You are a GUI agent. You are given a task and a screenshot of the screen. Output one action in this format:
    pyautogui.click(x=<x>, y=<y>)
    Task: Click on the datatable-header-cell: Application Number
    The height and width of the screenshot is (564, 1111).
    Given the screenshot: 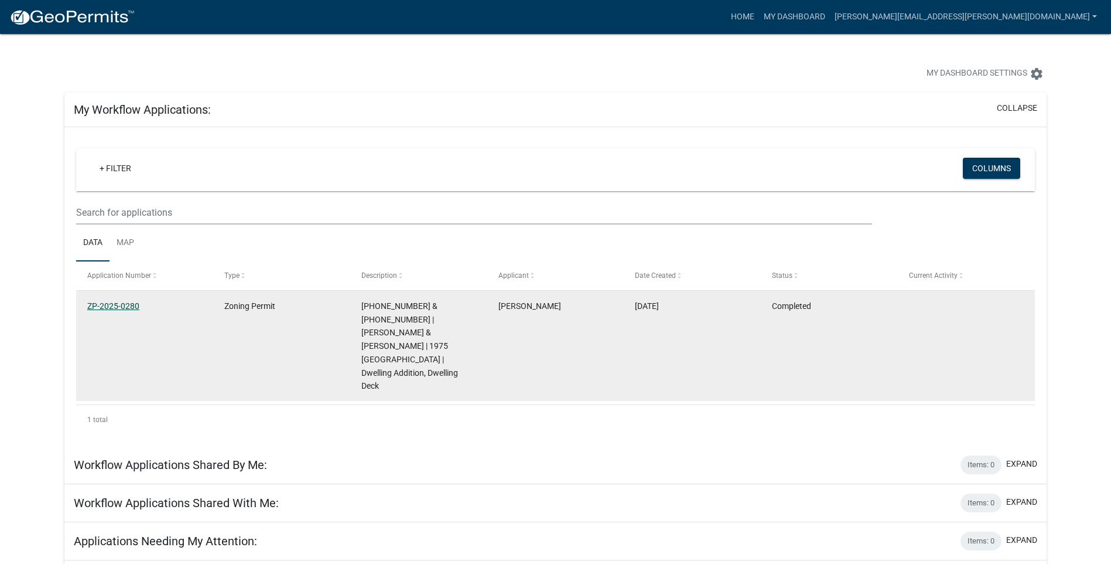 What is the action you would take?
    pyautogui.click(x=145, y=275)
    